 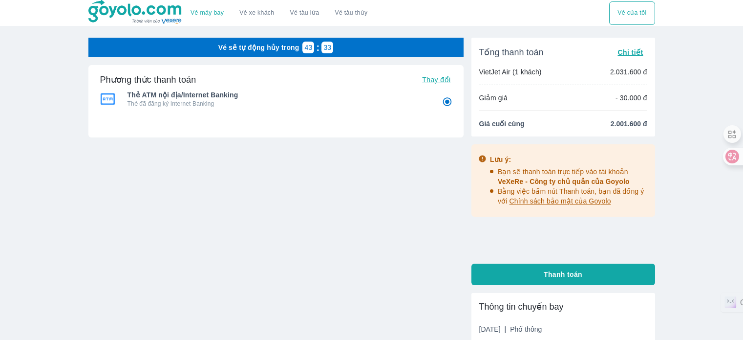 I want to click on p: Bằng việc bấm nút Thanh toán, bạn đã đồng ý với, so click(x=573, y=196).